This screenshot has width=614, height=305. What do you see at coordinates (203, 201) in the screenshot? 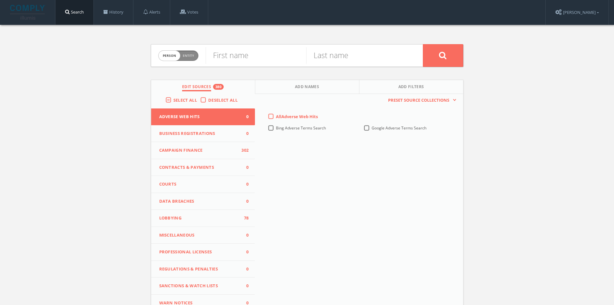
I see `button: Data Breaches0` at bounding box center [203, 201].